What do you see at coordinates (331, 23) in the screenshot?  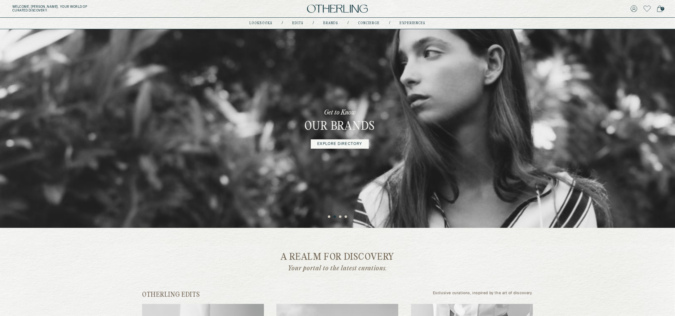 I see `a: Brands` at bounding box center [331, 23].